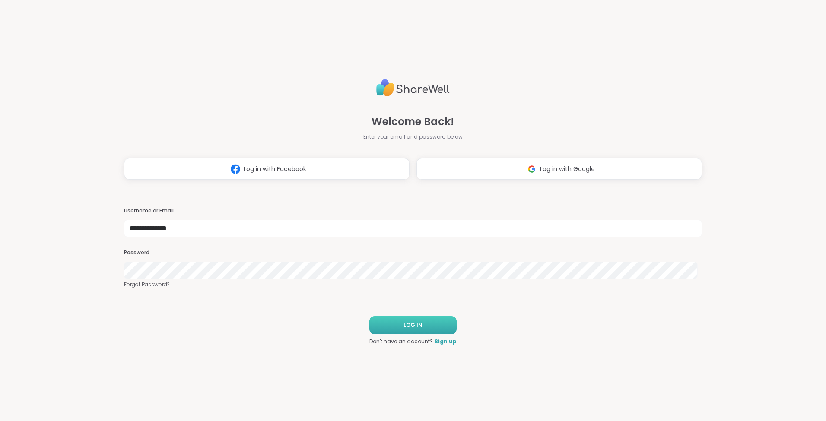 The height and width of the screenshot is (421, 826). Describe the element at coordinates (267, 169) in the screenshot. I see `button: Log in with Facebook` at that location.